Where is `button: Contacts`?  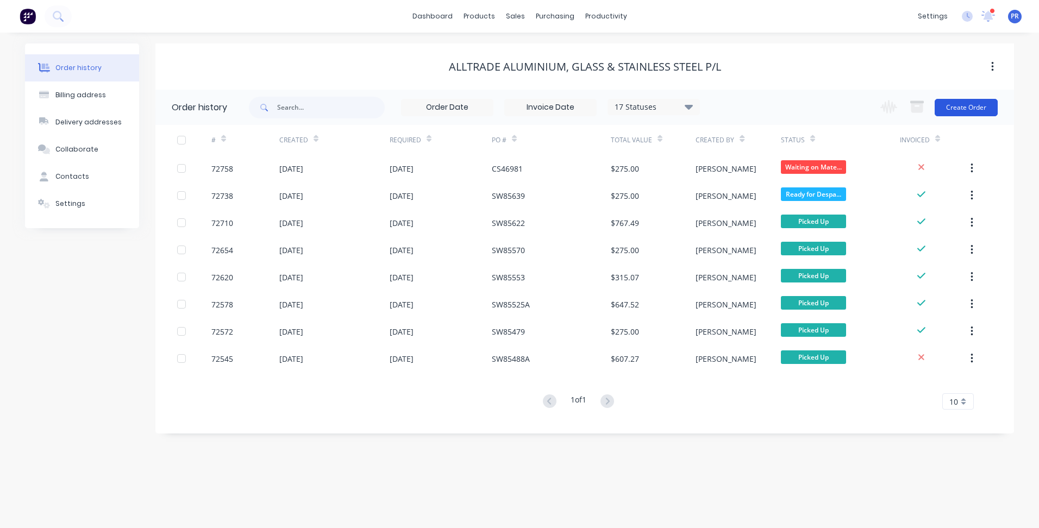
button: Contacts is located at coordinates (82, 177).